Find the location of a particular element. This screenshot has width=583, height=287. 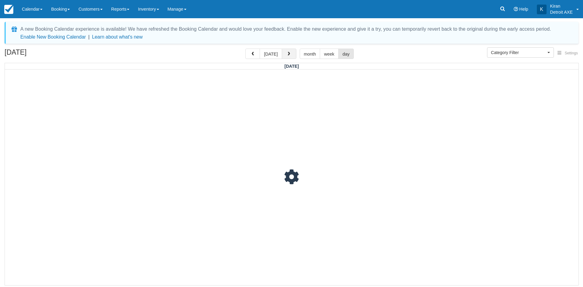

p: Kiran is located at coordinates (561, 6).